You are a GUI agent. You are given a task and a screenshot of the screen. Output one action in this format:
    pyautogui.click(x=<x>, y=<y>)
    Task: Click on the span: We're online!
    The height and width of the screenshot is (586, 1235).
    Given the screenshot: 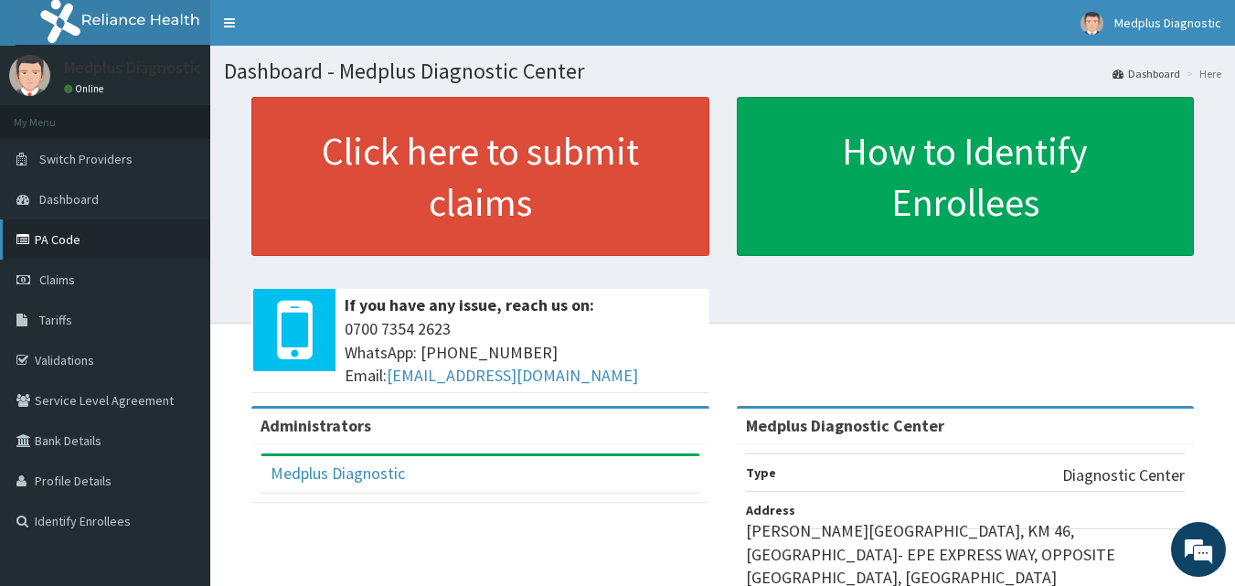 What is the action you would take?
    pyautogui.click(x=179, y=269)
    